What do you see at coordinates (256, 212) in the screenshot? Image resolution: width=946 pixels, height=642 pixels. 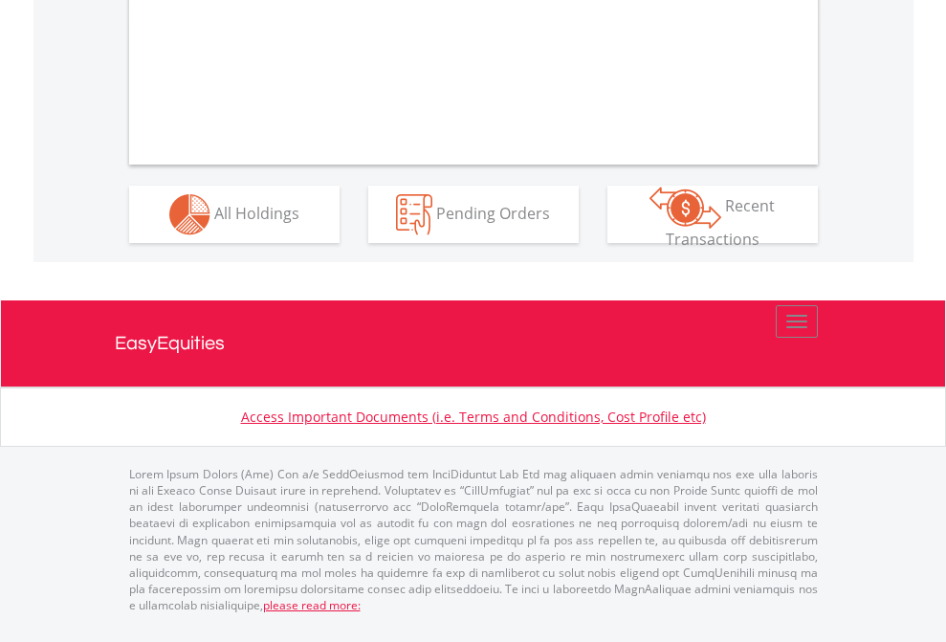 I see `span: All Holdings` at bounding box center [256, 212].